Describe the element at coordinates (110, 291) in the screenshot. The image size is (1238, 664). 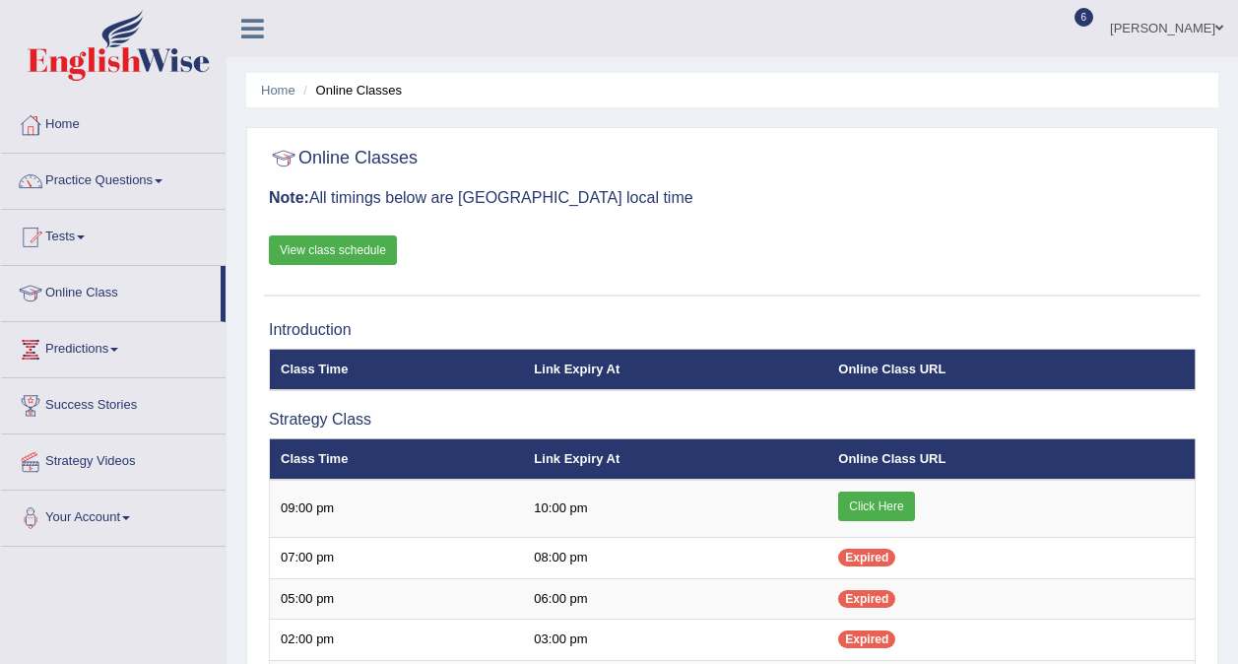
I see `a: Online Class` at that location.